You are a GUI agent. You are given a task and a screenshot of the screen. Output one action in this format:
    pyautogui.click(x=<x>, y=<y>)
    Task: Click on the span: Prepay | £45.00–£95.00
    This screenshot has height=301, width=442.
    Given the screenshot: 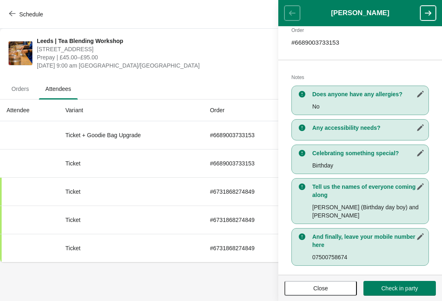 What is the action you would take?
    pyautogui.click(x=164, y=57)
    